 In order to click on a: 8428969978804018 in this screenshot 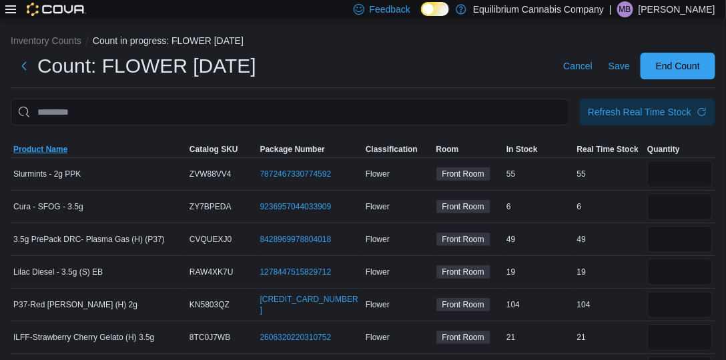, I will do `click(296, 239)`.